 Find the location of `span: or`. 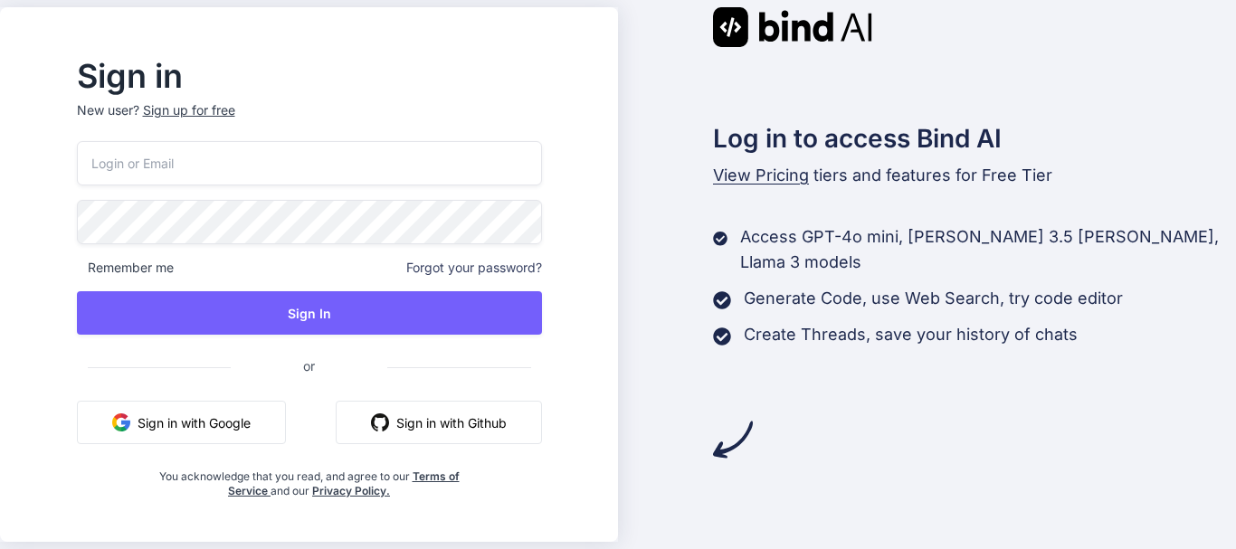

span: or is located at coordinates (309, 366).